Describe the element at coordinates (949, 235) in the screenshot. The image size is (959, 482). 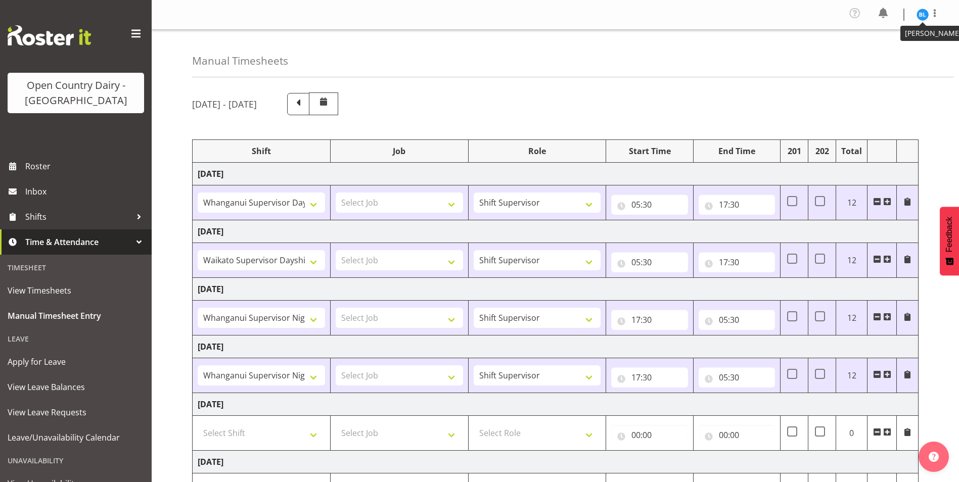
I see `span: Feedback` at that location.